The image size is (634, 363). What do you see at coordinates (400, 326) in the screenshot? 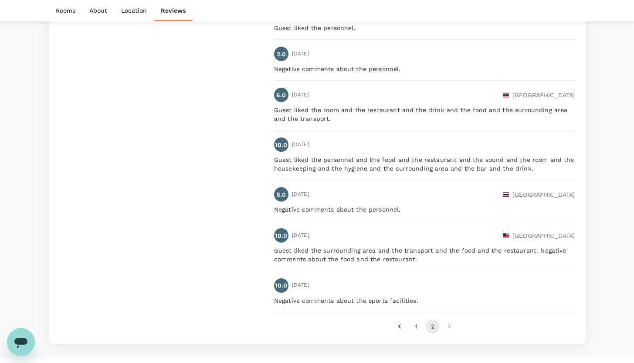
I see `button: Go to previous page` at bounding box center [400, 326].